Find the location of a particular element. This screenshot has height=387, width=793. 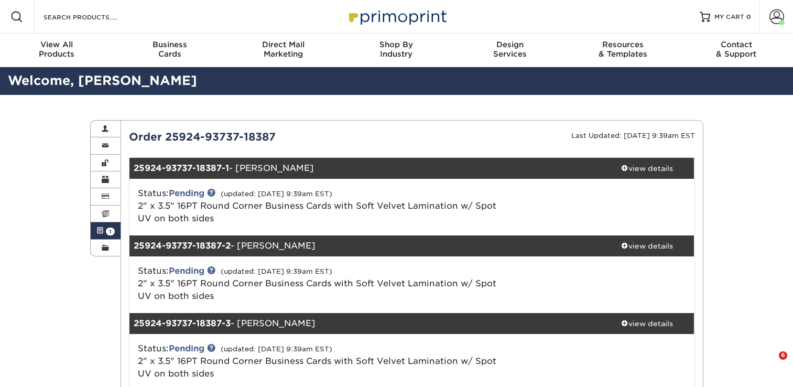

div: Cards is located at coordinates (170, 49).